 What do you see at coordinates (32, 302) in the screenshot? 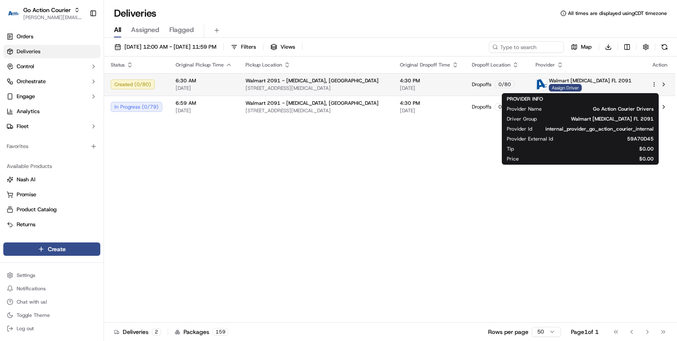
I see `span: Chat with us!` at bounding box center [32, 302].